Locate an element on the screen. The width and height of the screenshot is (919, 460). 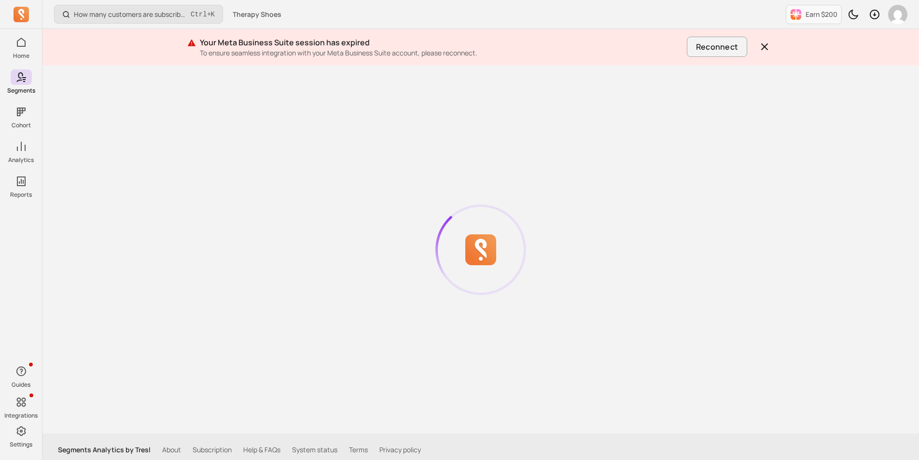
img: avatar is located at coordinates (897, 14).